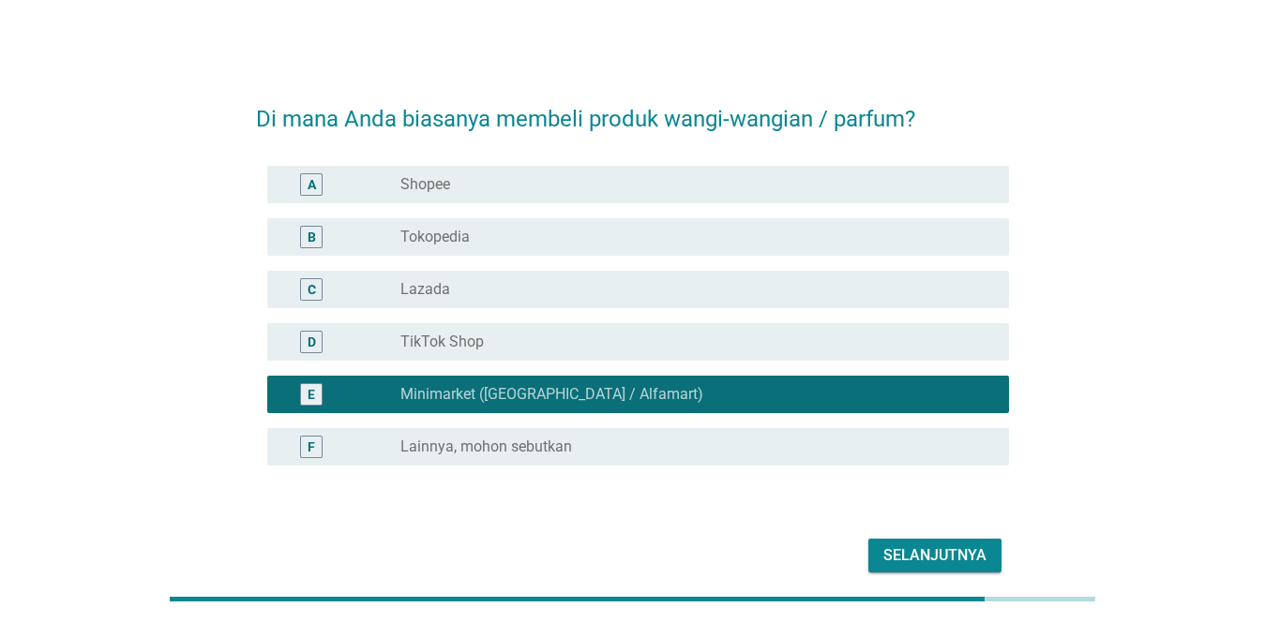 The height and width of the screenshot is (622, 1265). What do you see at coordinates (425, 185) in the screenshot?
I see `label: Shopee` at bounding box center [425, 185].